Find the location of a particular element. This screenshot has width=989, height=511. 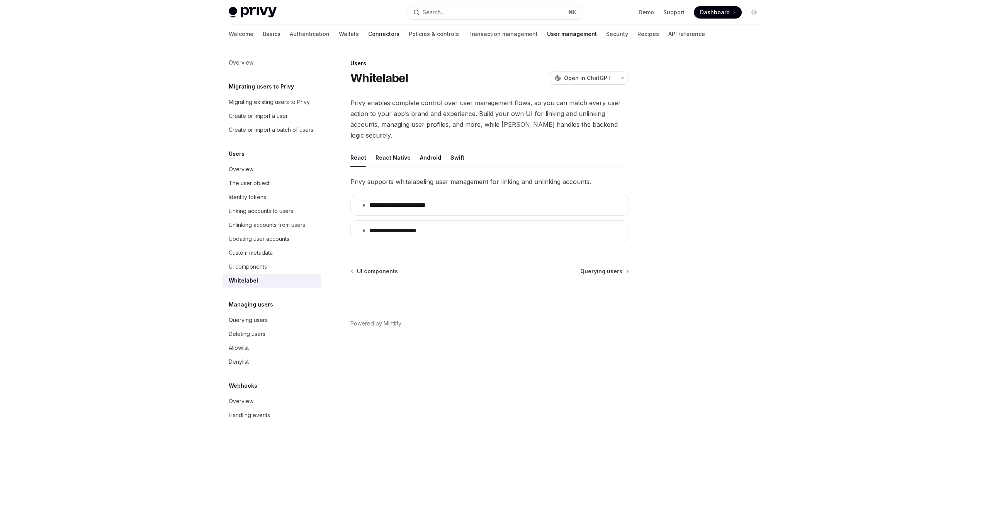

a: Migrating existing users to Privy is located at coordinates (272, 102).